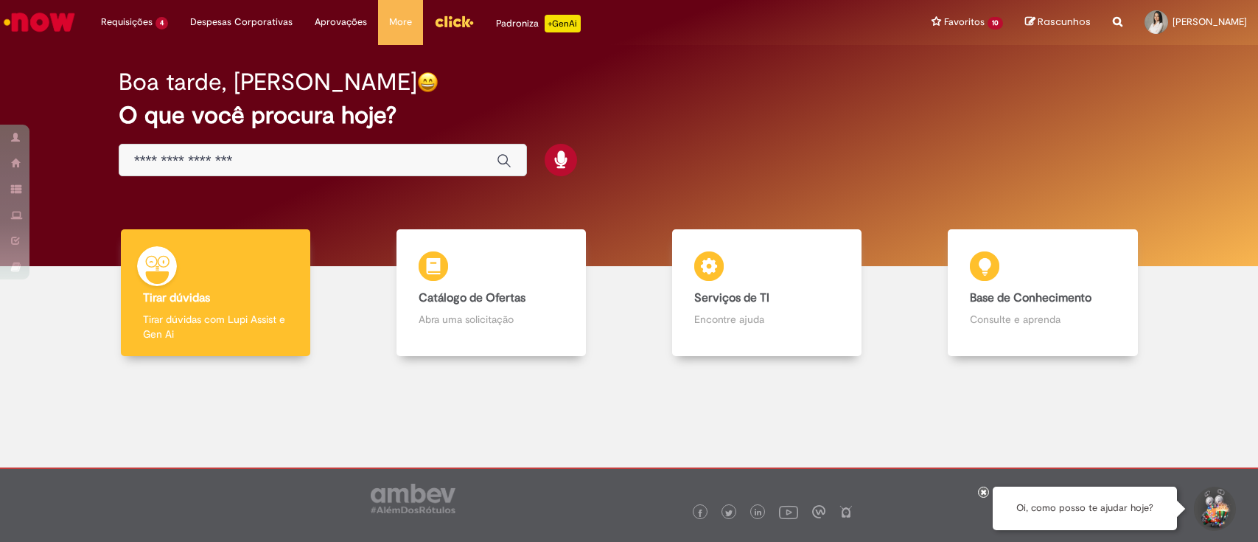 Image resolution: width=1258 pixels, height=542 pixels. What do you see at coordinates (215, 293) in the screenshot?
I see `a: Tirar dúvidas Tirar dúvidas com Lupi Assist e Gen Ai` at bounding box center [215, 293].